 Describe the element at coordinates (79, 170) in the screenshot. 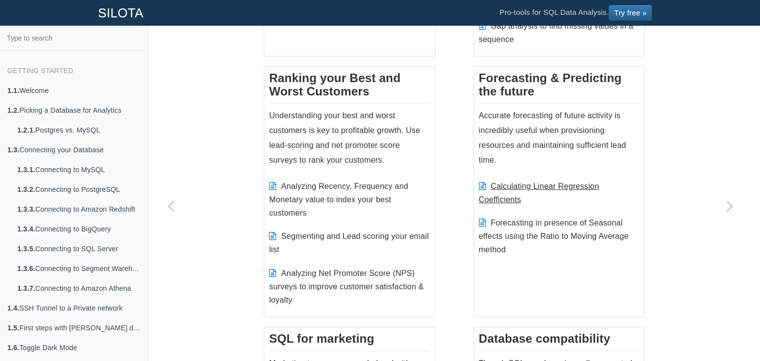

I see `a: 1.3.1.Connecting to MySQL` at that location.